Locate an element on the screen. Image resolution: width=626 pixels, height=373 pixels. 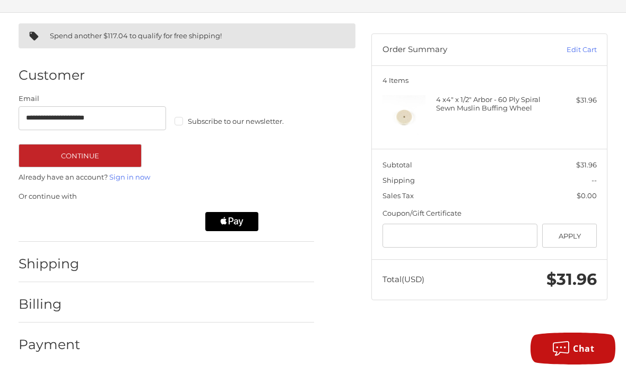
span: Spend another $117.04 to qualify for free shipping! is located at coordinates (136, 36).